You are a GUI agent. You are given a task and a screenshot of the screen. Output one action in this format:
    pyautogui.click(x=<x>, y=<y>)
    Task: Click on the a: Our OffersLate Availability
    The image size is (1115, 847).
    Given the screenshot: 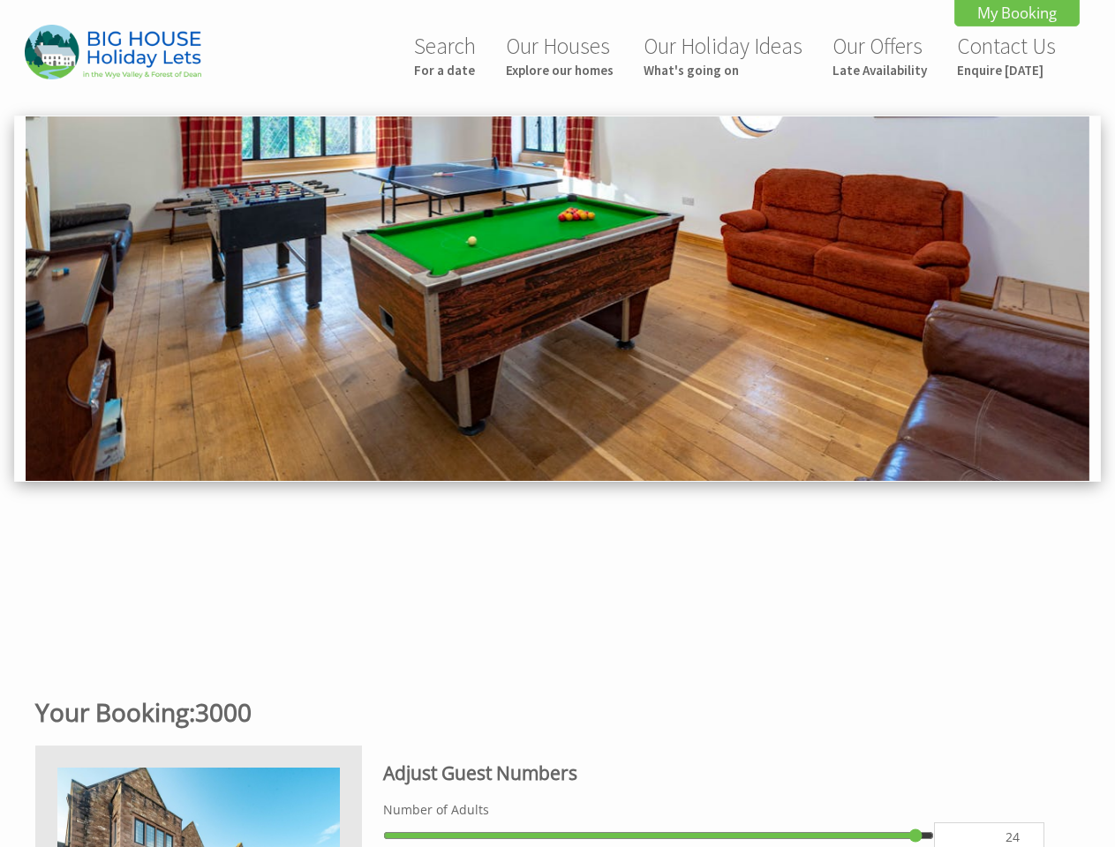 What is the action you would take?
    pyautogui.click(x=879, y=55)
    